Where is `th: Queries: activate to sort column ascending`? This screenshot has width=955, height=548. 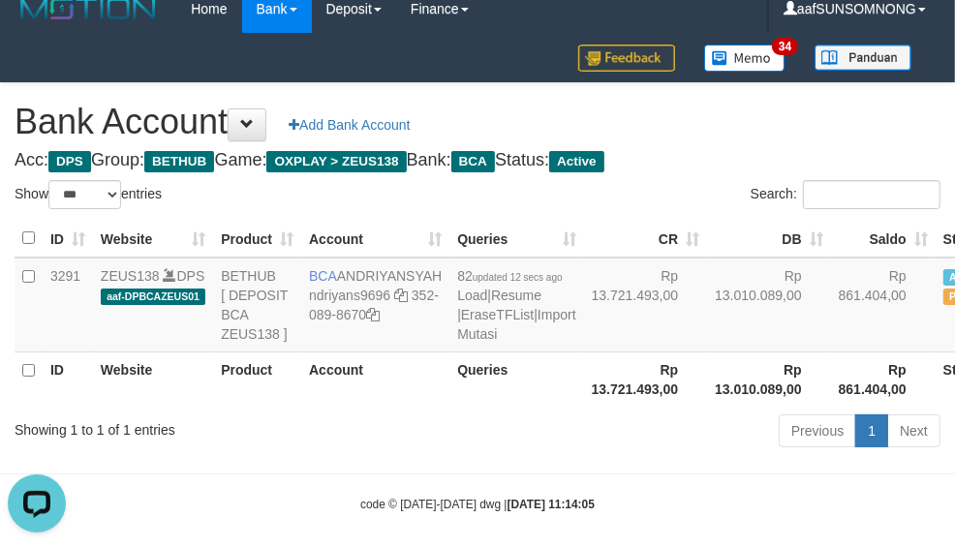 th: Queries: activate to sort column ascending is located at coordinates (516, 238).